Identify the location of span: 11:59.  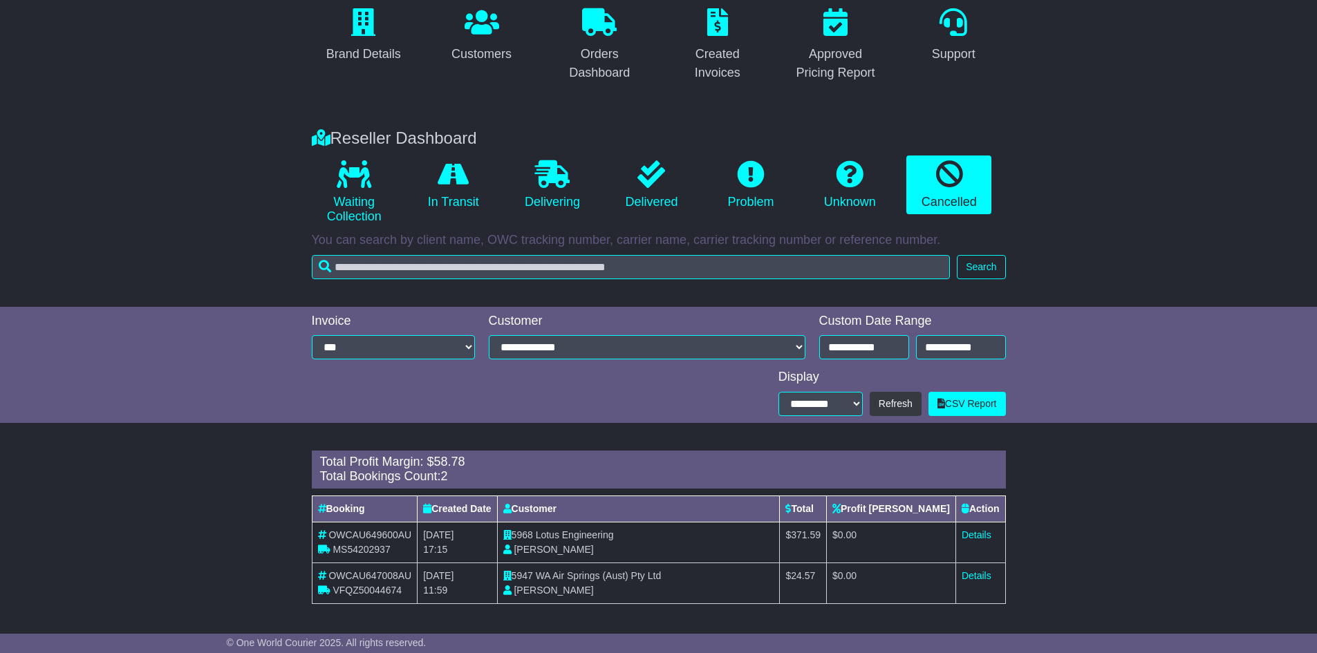
(435, 590).